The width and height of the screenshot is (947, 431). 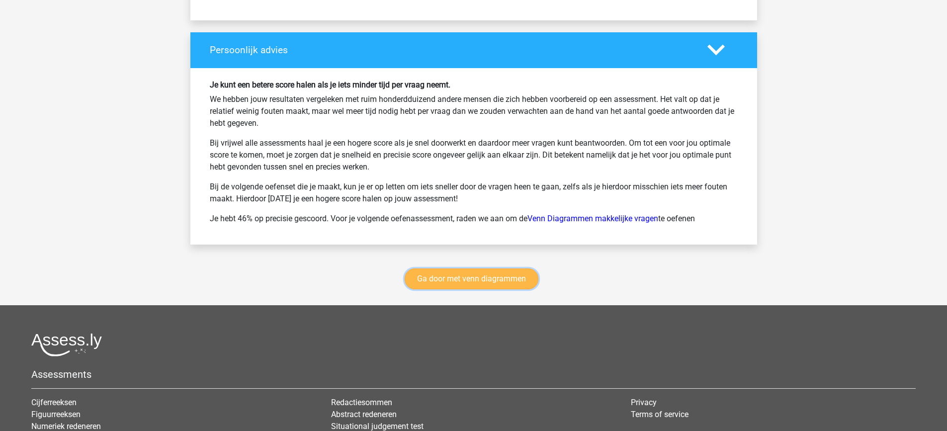 What do you see at coordinates (474, 155) in the screenshot?
I see `p: Bij vrijwel alle assessments haal je een hogere score als je snel doorwerkt en daardoor meer vrag...` at bounding box center [474, 155].